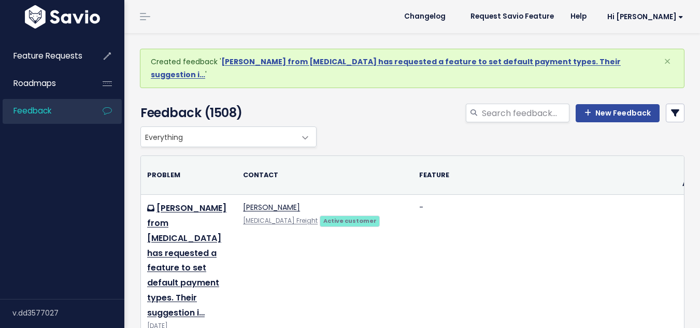 This screenshot has width=700, height=328. Describe the element at coordinates (32, 110) in the screenshot. I see `span: Feedback` at that location.